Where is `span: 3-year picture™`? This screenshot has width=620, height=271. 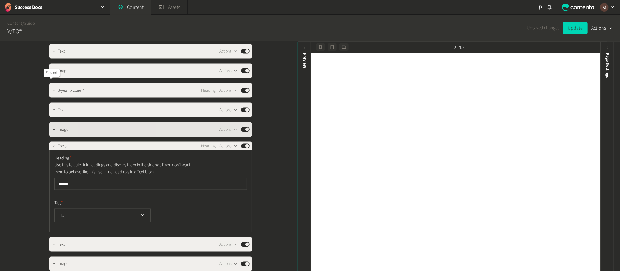
span: 3-year picture™ is located at coordinates (71, 90).